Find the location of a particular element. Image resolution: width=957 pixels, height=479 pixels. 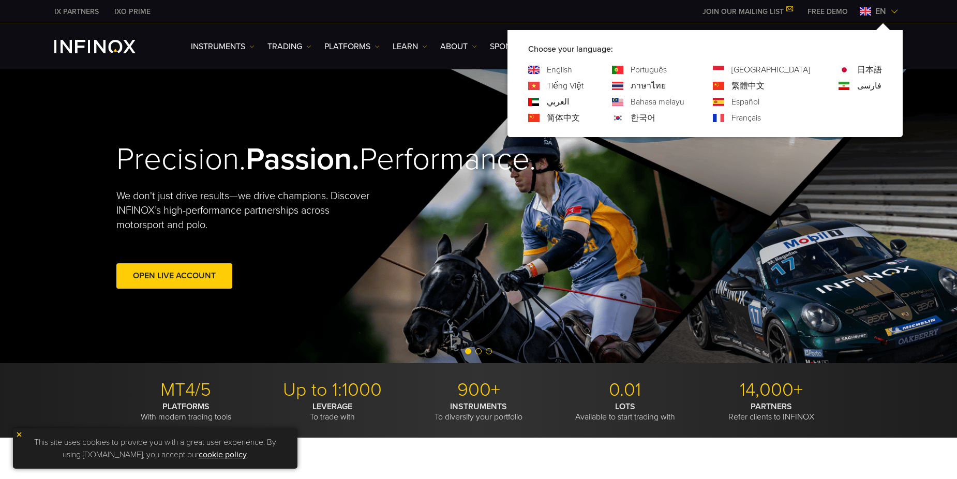

p: With modern trading tools is located at coordinates (186, 412).